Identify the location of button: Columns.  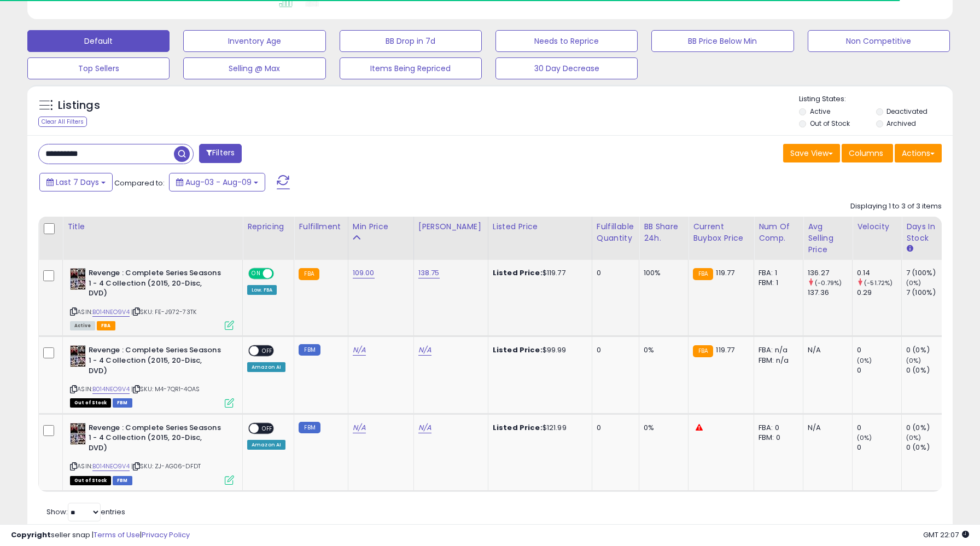
(867, 153).